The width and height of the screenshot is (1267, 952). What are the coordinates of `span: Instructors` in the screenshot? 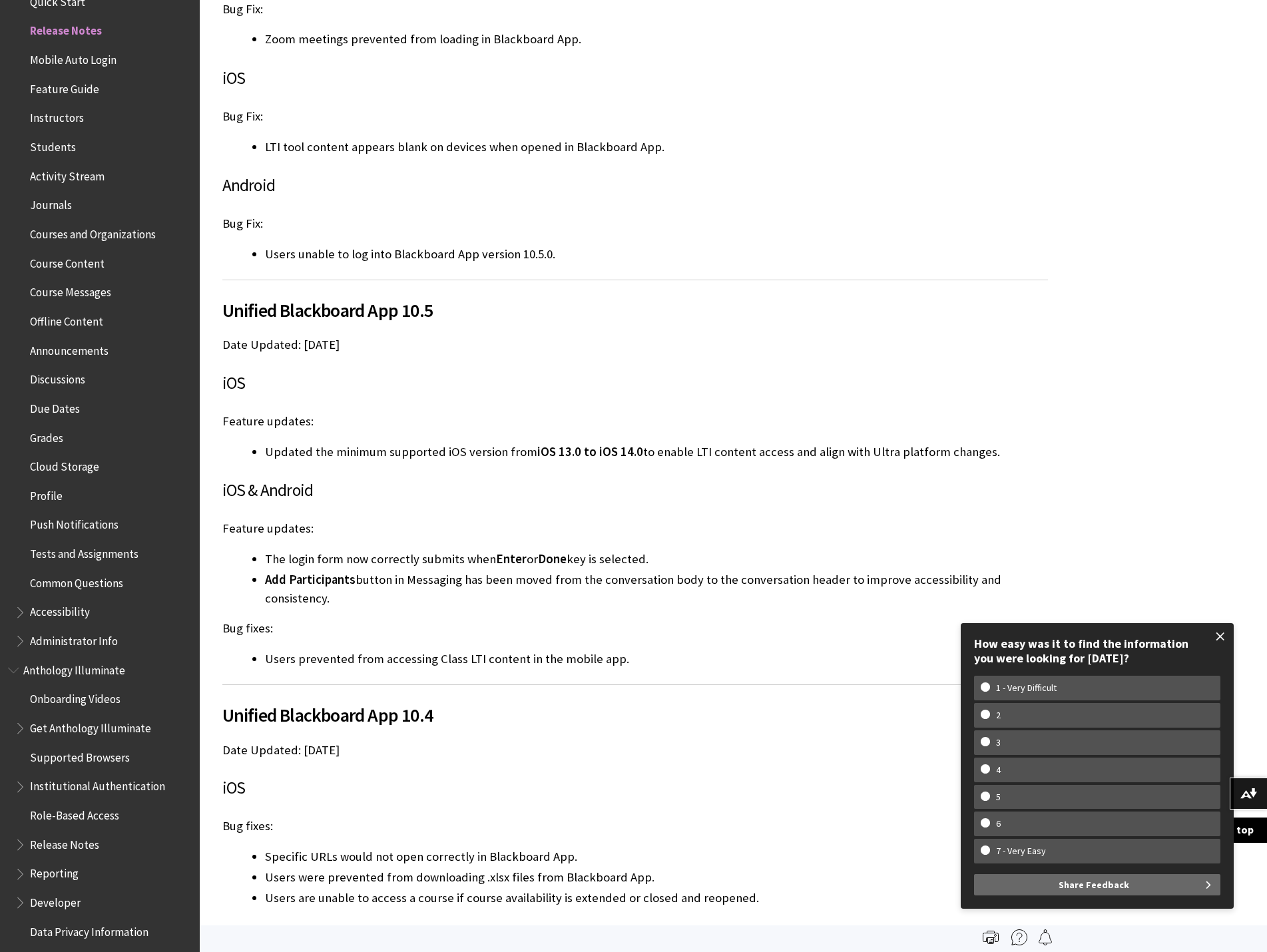 It's located at (57, 115).